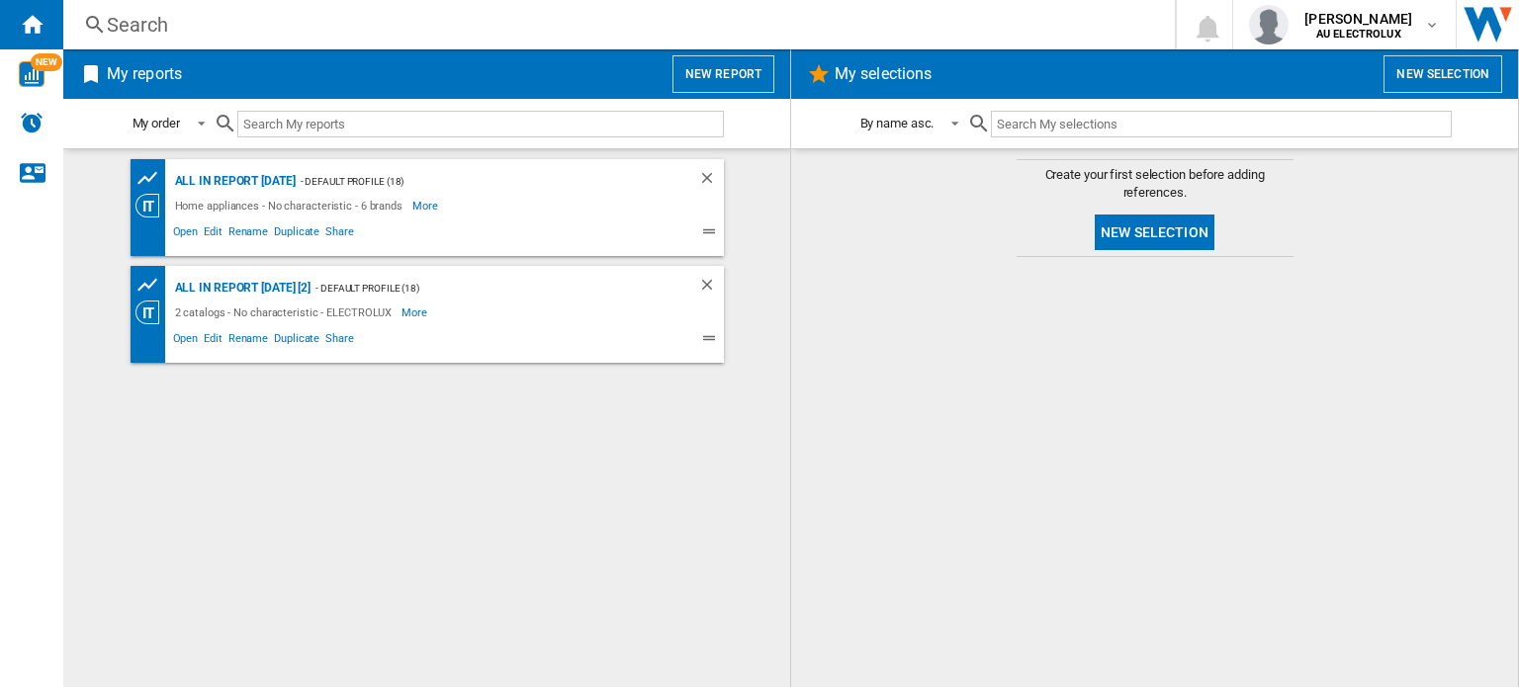 This screenshot has height=687, width=1519. Describe the element at coordinates (481, 124) in the screenshot. I see `input: Search My reports` at that location.